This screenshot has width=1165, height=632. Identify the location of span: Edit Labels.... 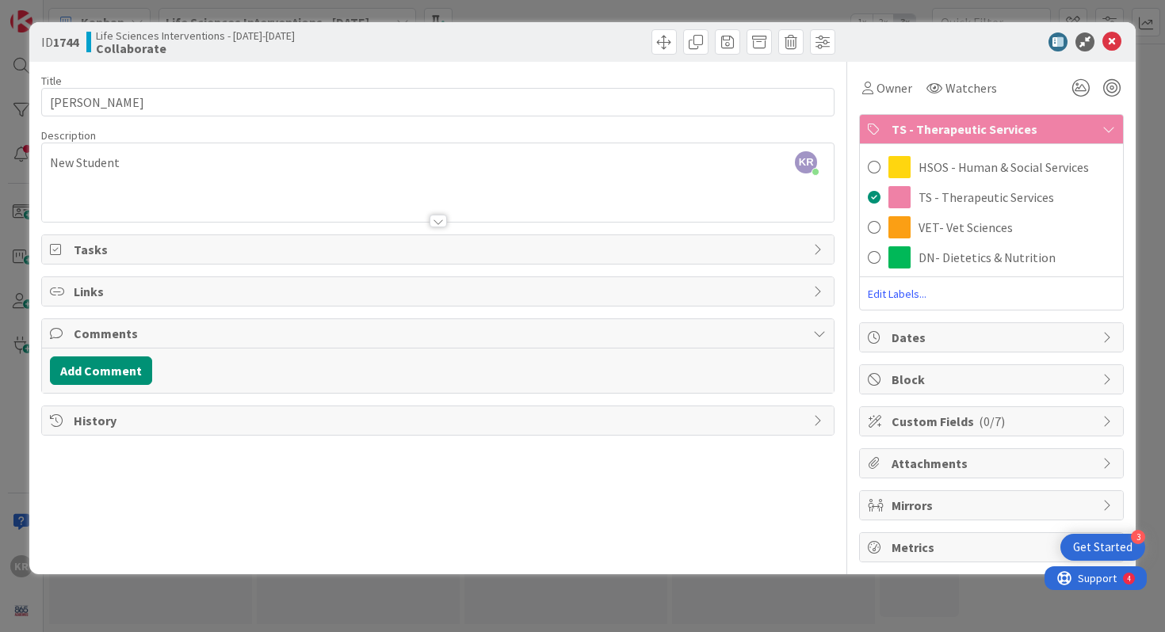
(991, 294).